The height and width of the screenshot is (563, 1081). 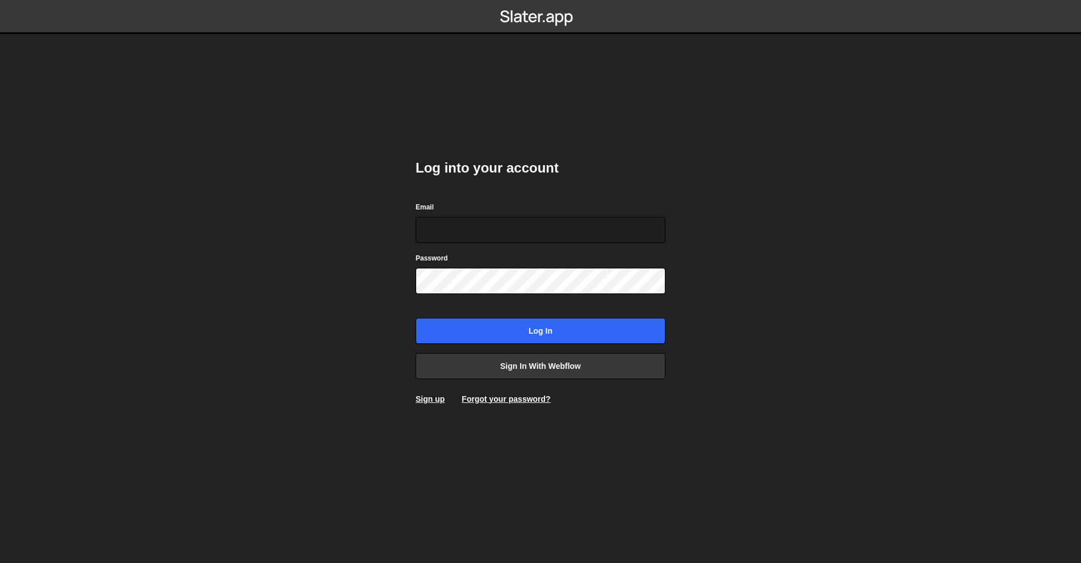 What do you see at coordinates (540, 331) in the screenshot?
I see `input: Log in` at bounding box center [540, 331].